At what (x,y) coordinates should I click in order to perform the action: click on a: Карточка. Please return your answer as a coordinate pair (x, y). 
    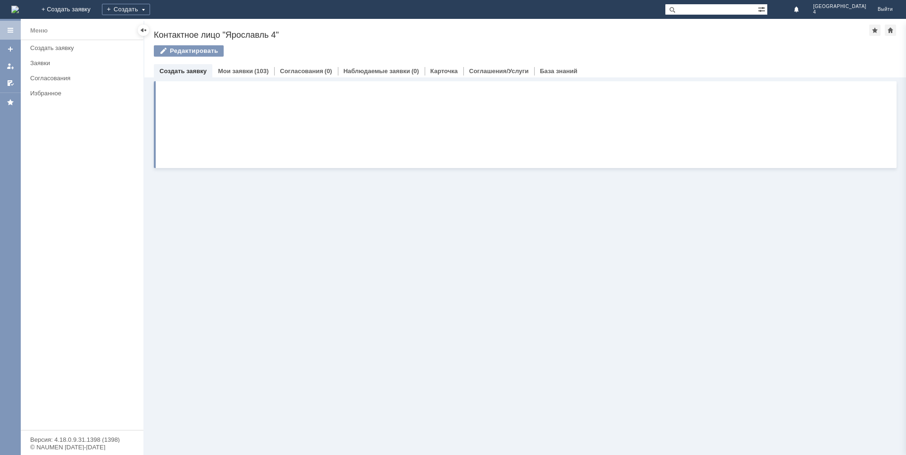
    Looking at the image, I should click on (444, 71).